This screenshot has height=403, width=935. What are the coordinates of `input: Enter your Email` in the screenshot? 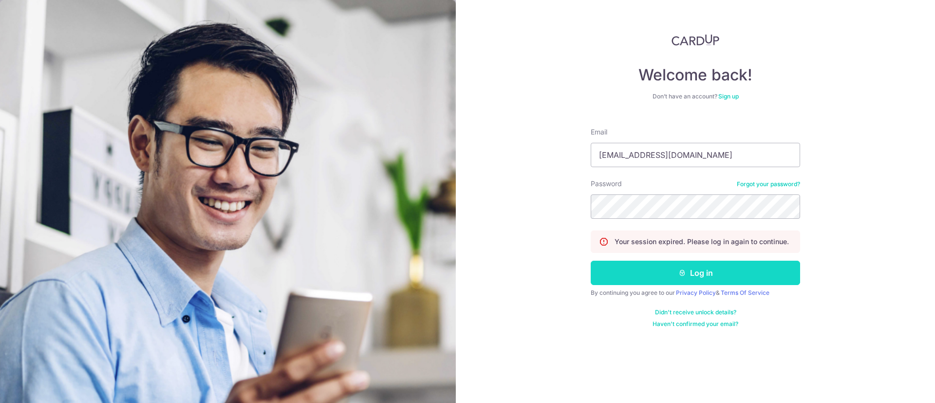 It's located at (695, 155).